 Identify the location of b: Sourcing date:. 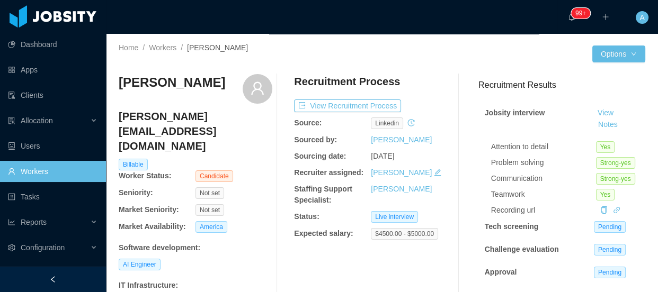
(320, 156).